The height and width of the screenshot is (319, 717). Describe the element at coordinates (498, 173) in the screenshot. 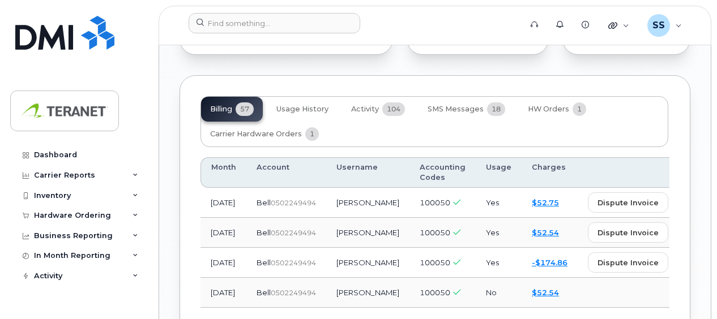

I see `th: Usage` at that location.